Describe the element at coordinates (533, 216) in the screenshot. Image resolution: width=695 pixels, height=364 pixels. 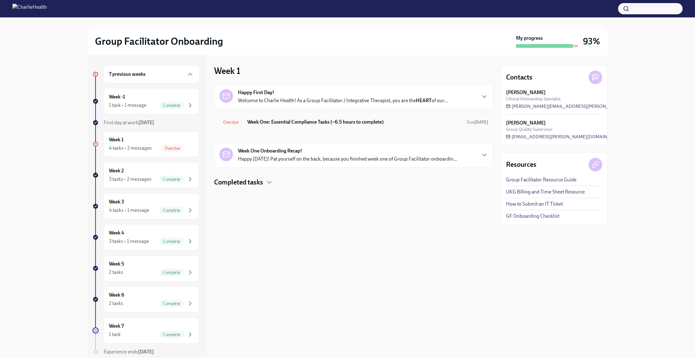
I see `a: GF Onboarding Checklist` at that location.